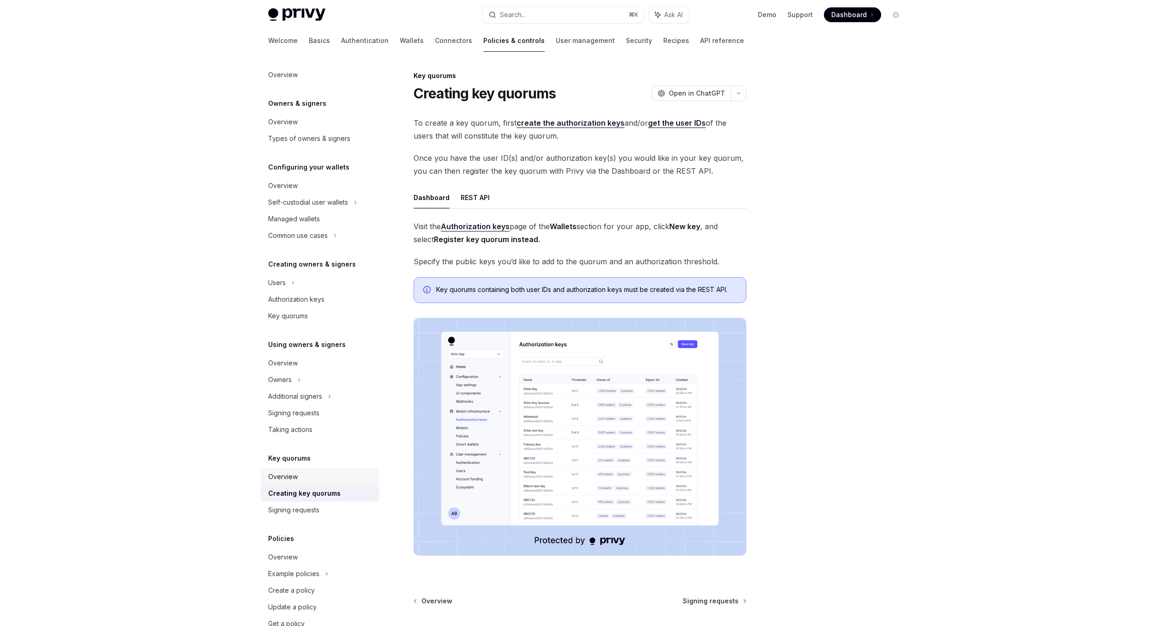 The image size is (1171, 626). Describe the element at coordinates (297, 103) in the screenshot. I see `h5: Owners & signers` at that location.